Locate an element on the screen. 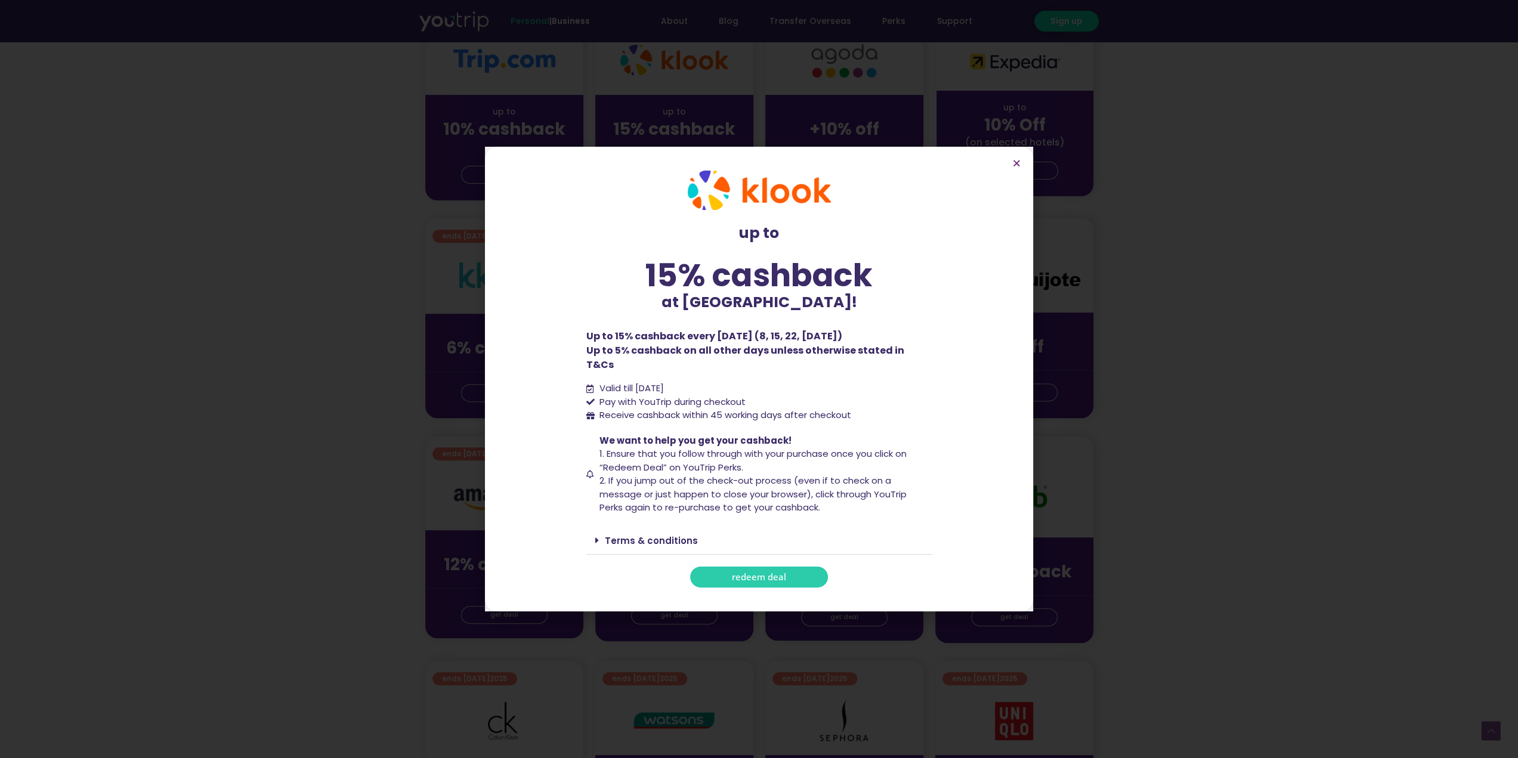 The height and width of the screenshot is (758, 1518). a: redeem deal is located at coordinates (759, 577).